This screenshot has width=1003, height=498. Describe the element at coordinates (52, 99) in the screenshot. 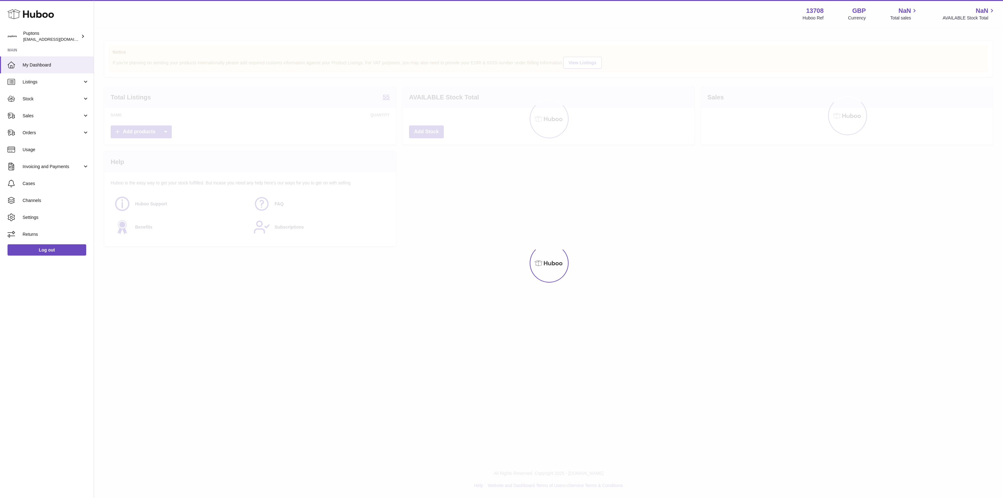

I see `span: Stock` at that location.